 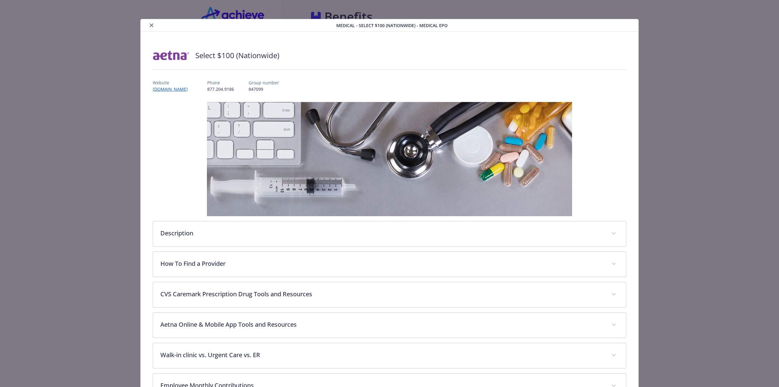 I want to click on div: Walk-in clinic vs. Urgent Care vs. ER, so click(x=389, y=355).